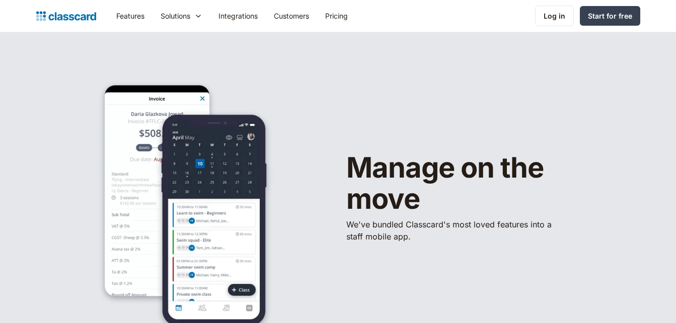 This screenshot has width=676, height=323. What do you see at coordinates (610, 16) in the screenshot?
I see `div: Start for free` at bounding box center [610, 16].